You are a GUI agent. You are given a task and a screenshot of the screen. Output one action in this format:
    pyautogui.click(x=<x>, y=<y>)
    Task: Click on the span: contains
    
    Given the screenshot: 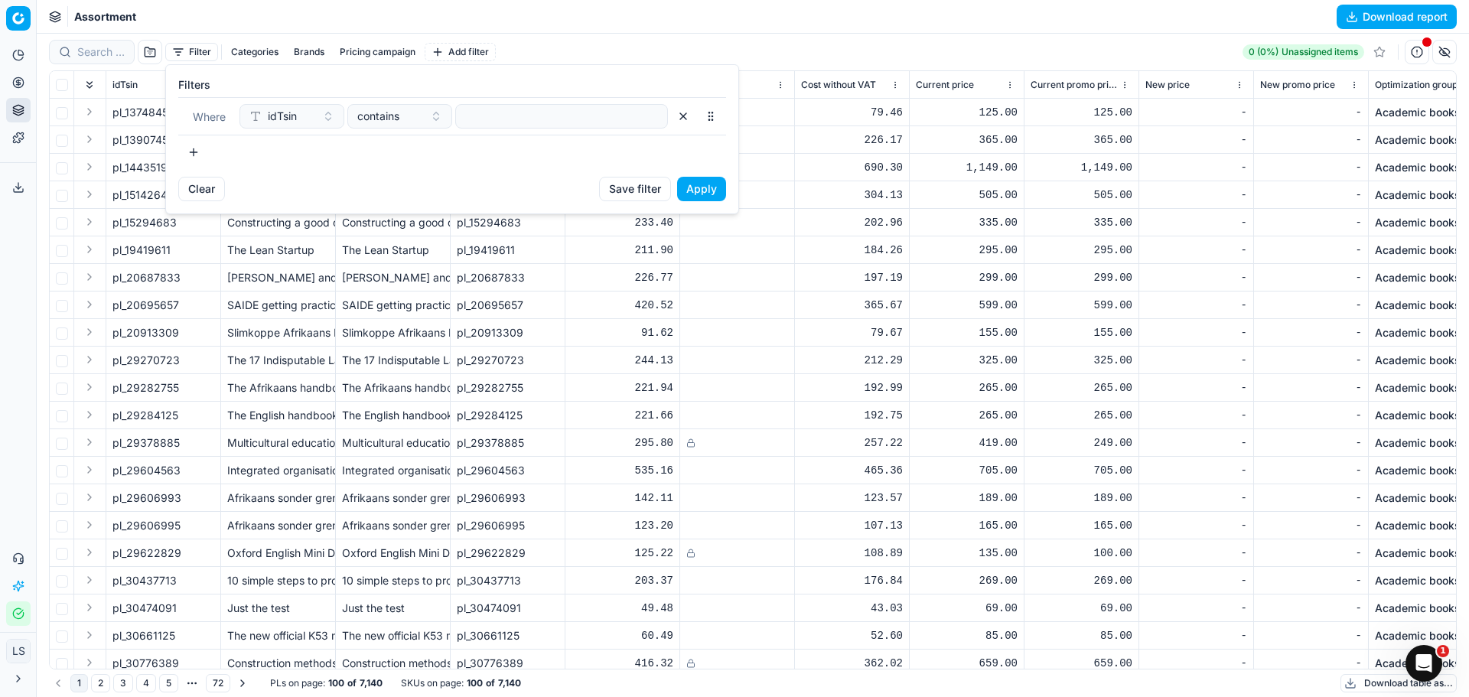 What is the action you would take?
    pyautogui.click(x=378, y=116)
    